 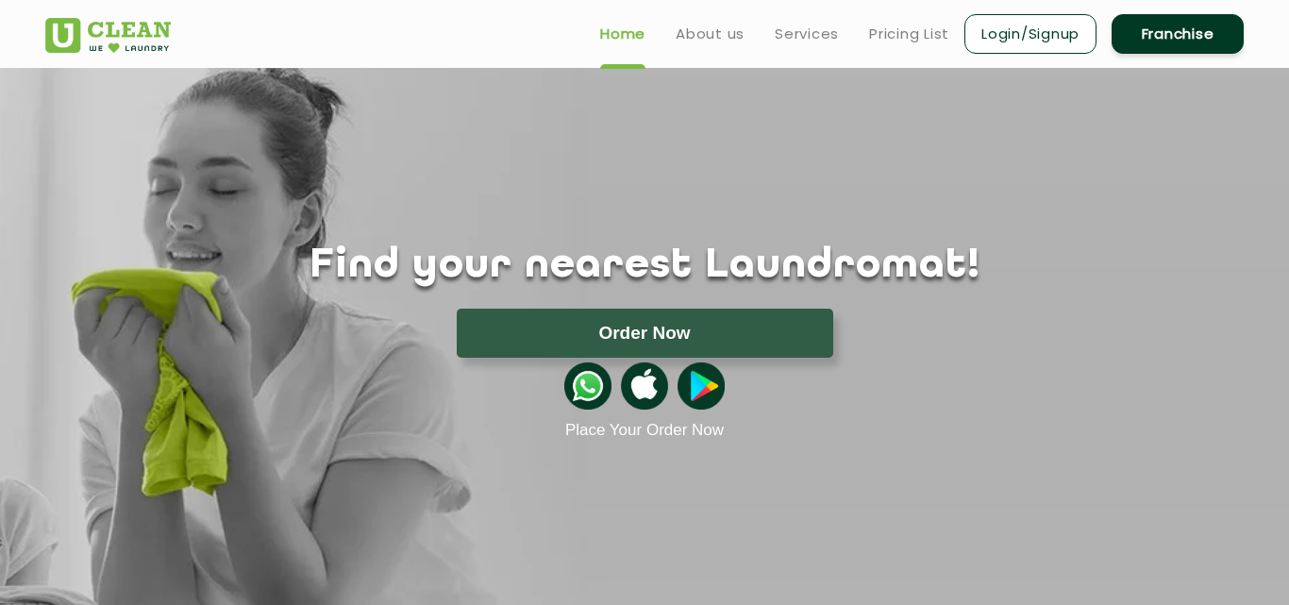 I want to click on a: Services, so click(x=807, y=34).